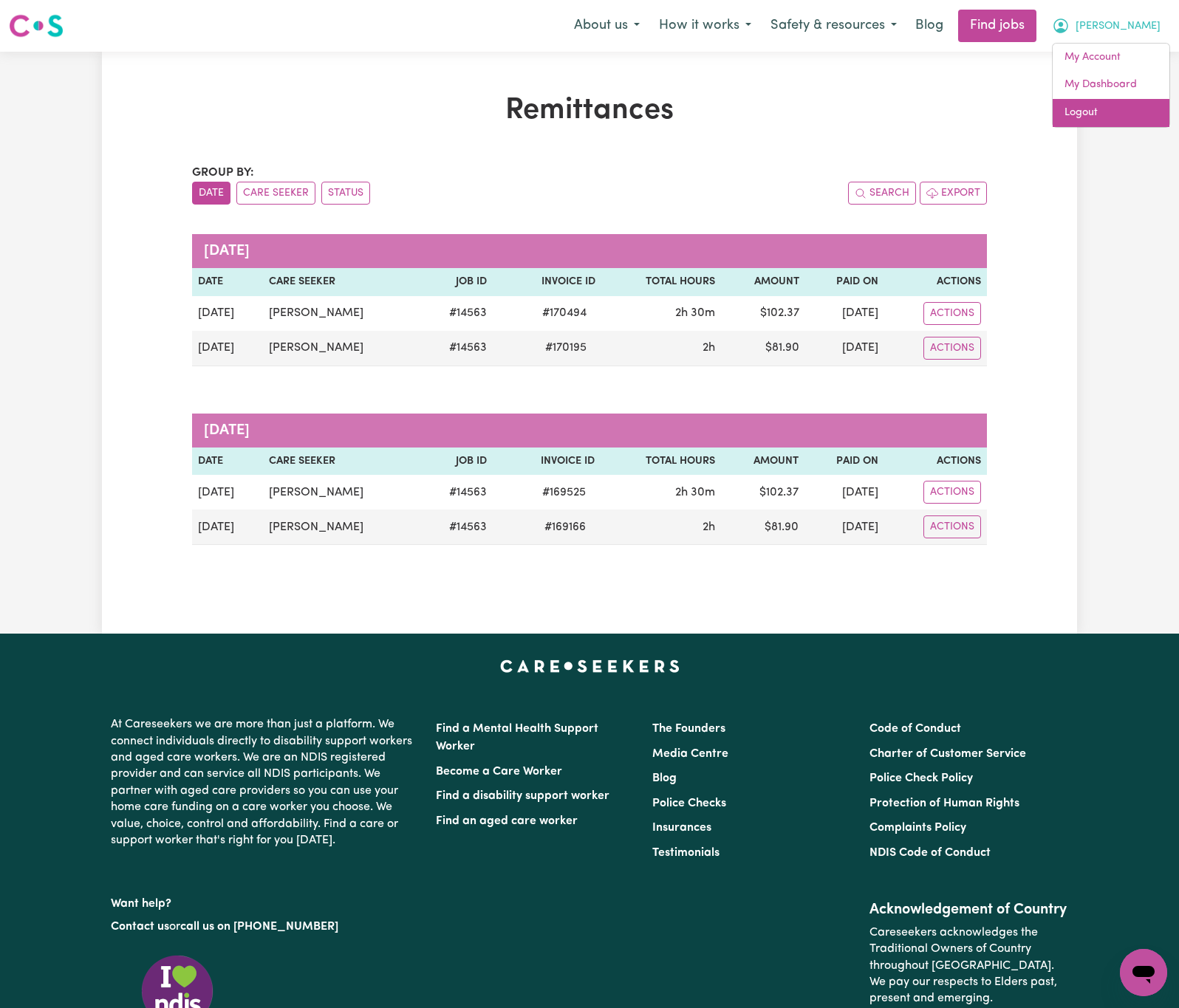 The width and height of the screenshot is (1179, 1008). What do you see at coordinates (211, 193) in the screenshot?
I see `button: sort invoices by date` at bounding box center [211, 193].